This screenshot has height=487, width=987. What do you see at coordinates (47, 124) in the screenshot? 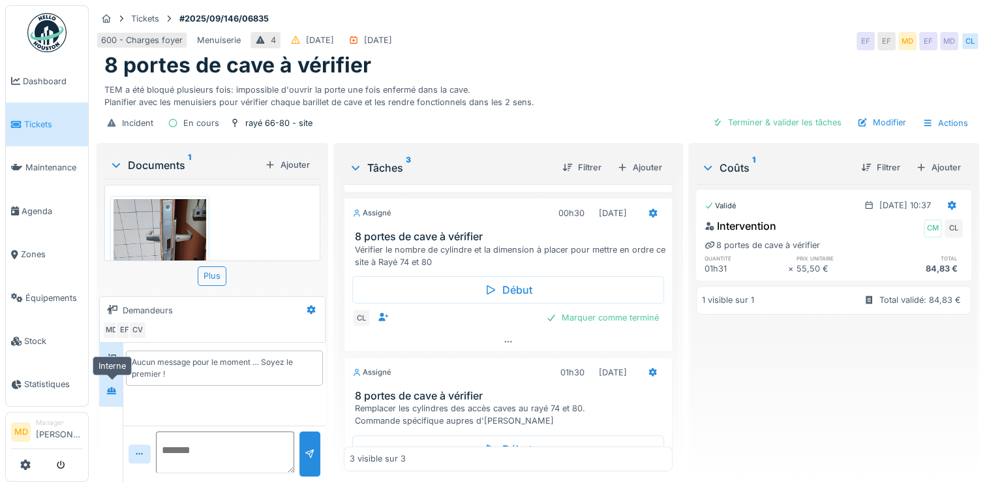
I see `a: Tickets` at bounding box center [47, 124].